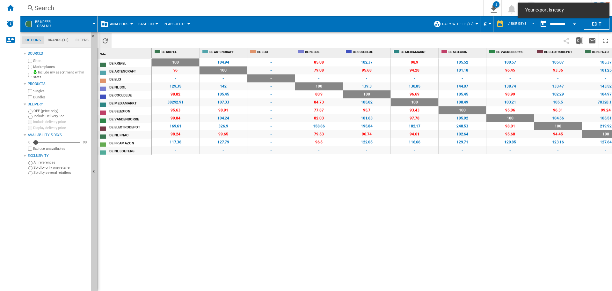  What do you see at coordinates (61, 162) in the screenshot?
I see `label: All references` at bounding box center [61, 162].